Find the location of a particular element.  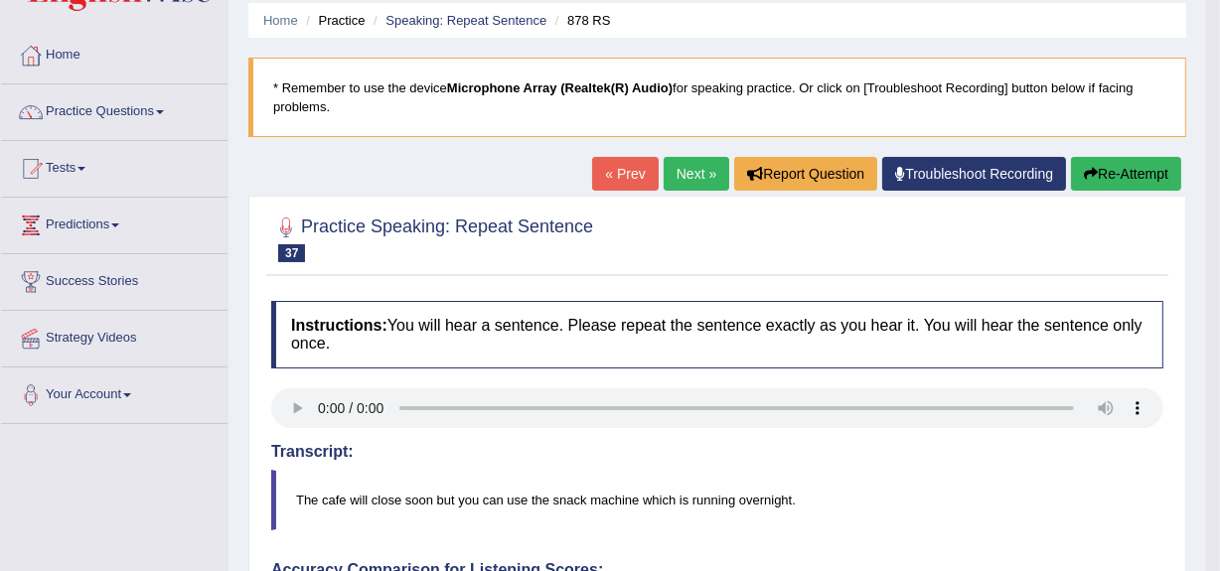

a: Your Account is located at coordinates (114, 392).